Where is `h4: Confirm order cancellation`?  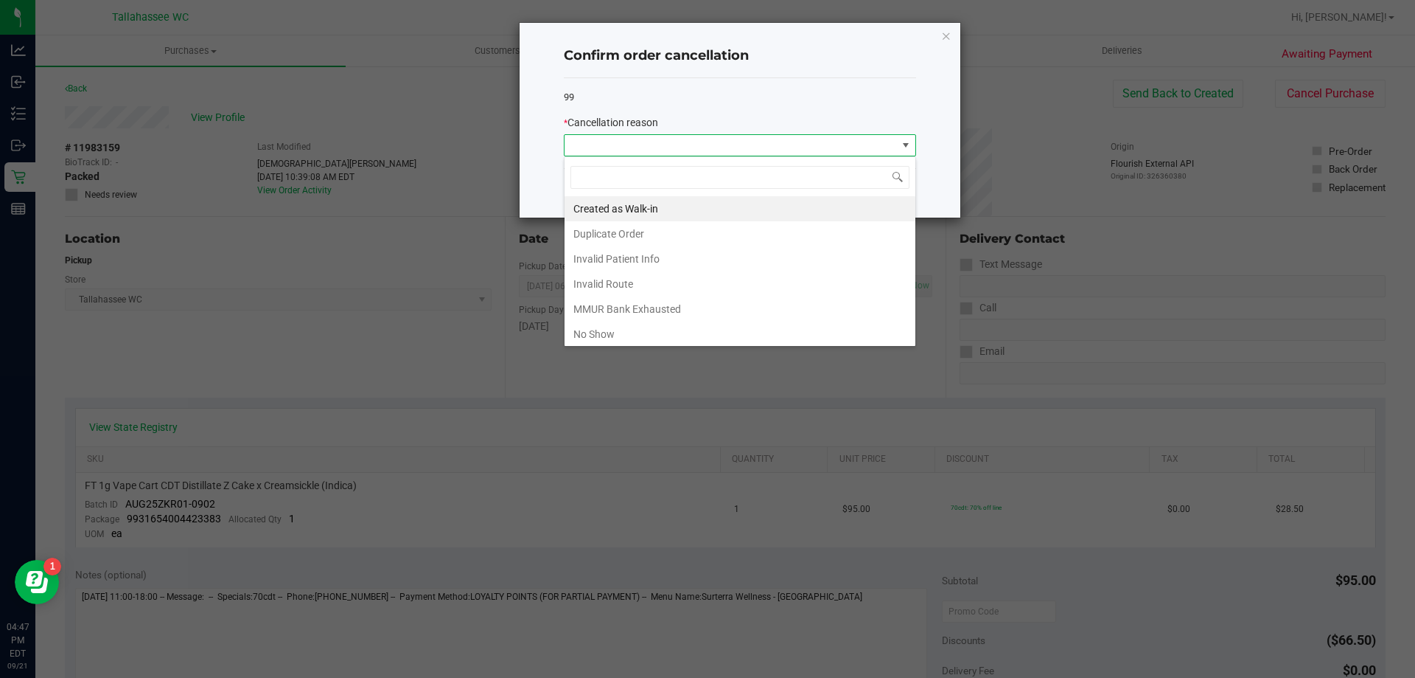
h4: Confirm order cancellation is located at coordinates (740, 56).